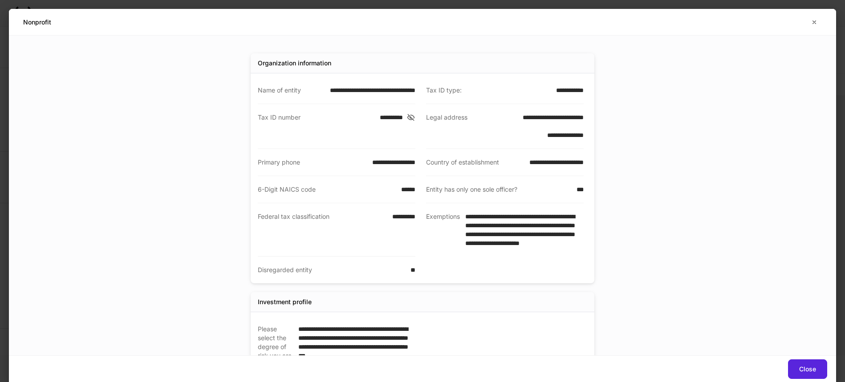 The width and height of the screenshot is (845, 382). What do you see at coordinates (331, 270) in the screenshot?
I see `div: Disregarded entity` at bounding box center [331, 270].